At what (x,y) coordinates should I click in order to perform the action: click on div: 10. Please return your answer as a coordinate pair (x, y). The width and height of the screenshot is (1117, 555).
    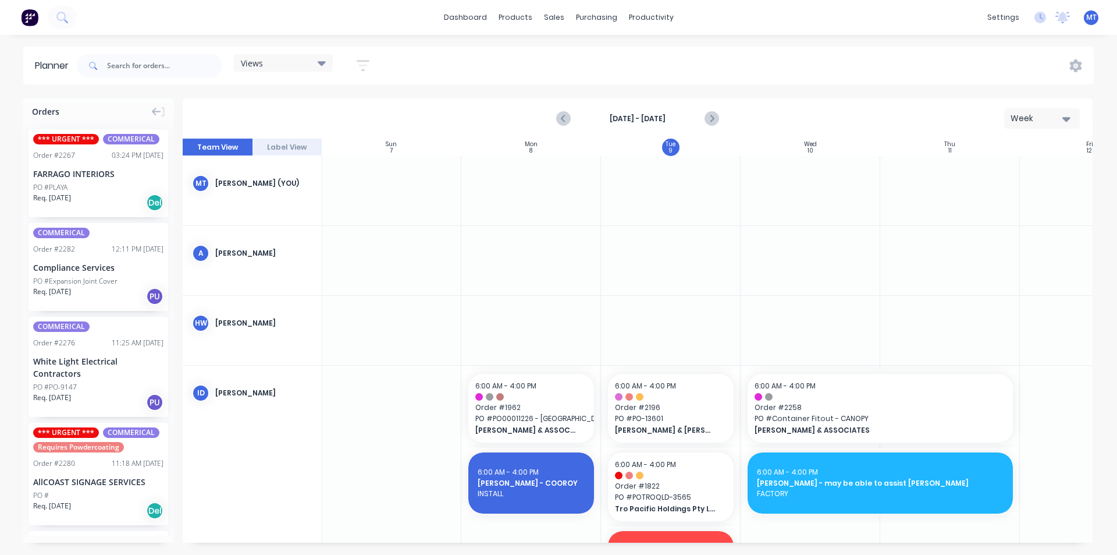
    Looking at the image, I should click on (811, 151).